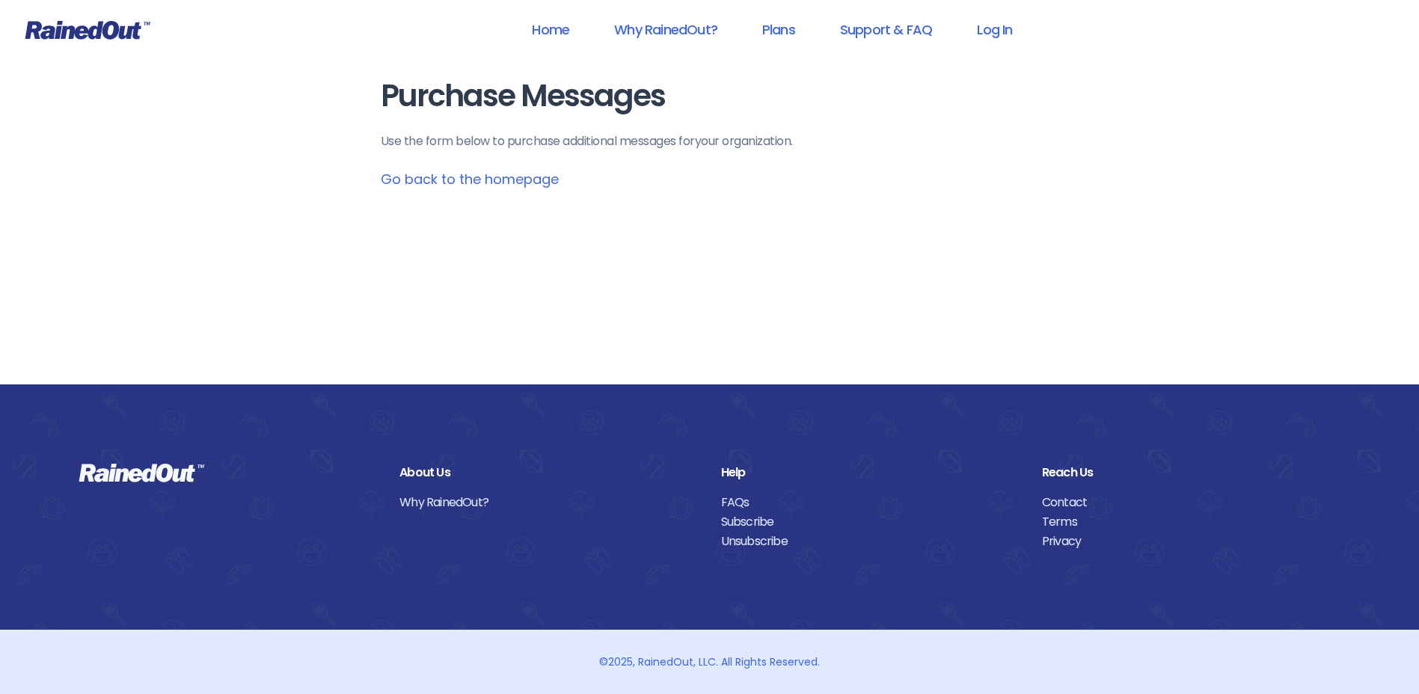  Describe the element at coordinates (710, 96) in the screenshot. I see `h1: Purchase Messages` at that location.